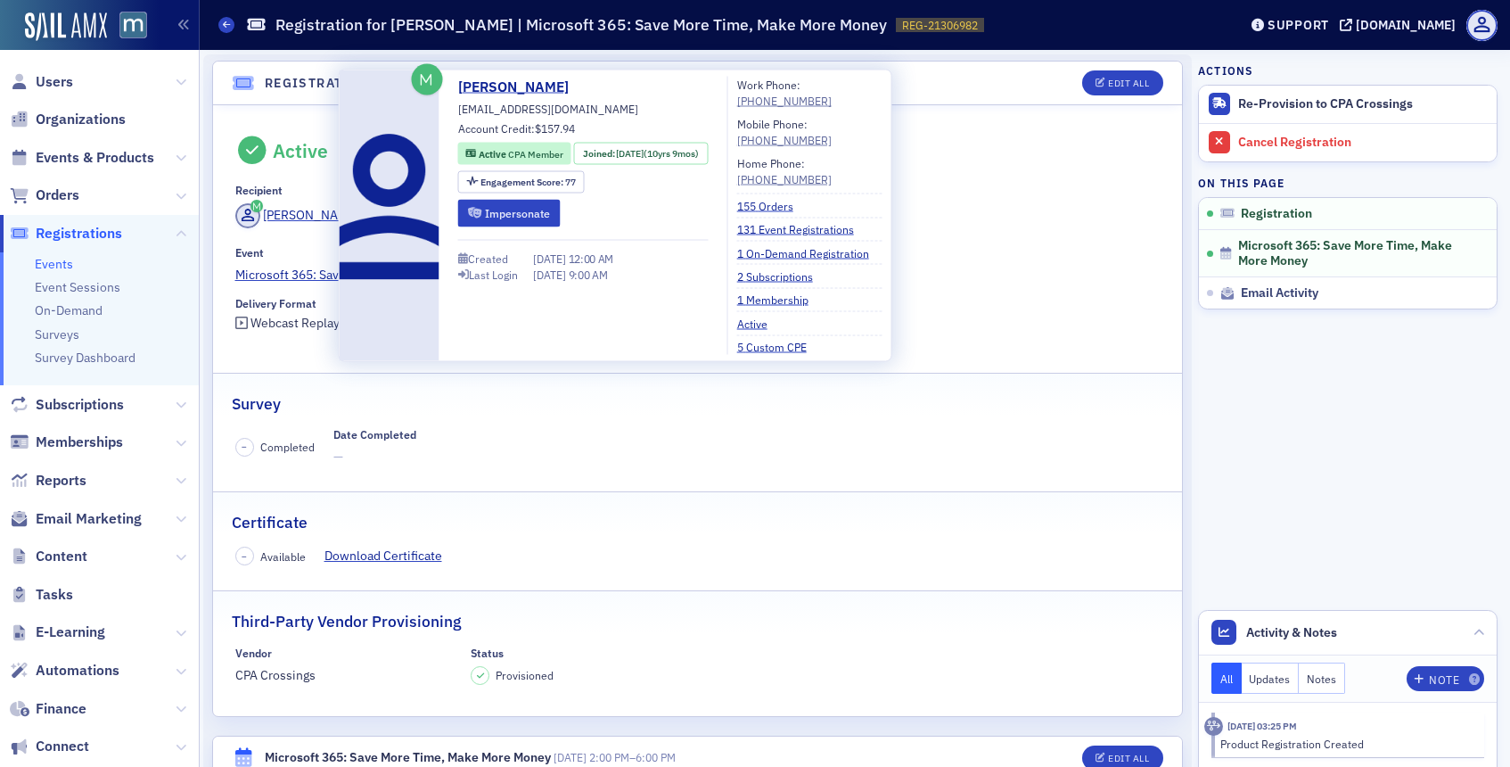 This screenshot has height=767, width=1510. What do you see at coordinates (79, 442) in the screenshot?
I see `span: Memberships` at bounding box center [79, 442].